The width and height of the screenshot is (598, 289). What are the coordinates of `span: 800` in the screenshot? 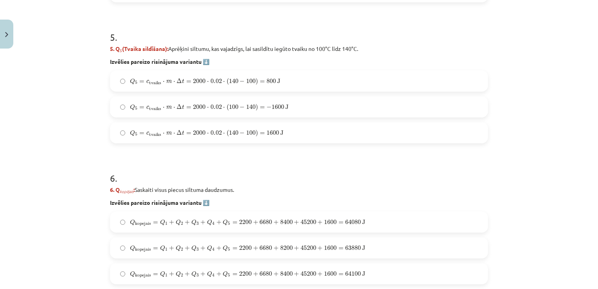 It's located at (271, 81).